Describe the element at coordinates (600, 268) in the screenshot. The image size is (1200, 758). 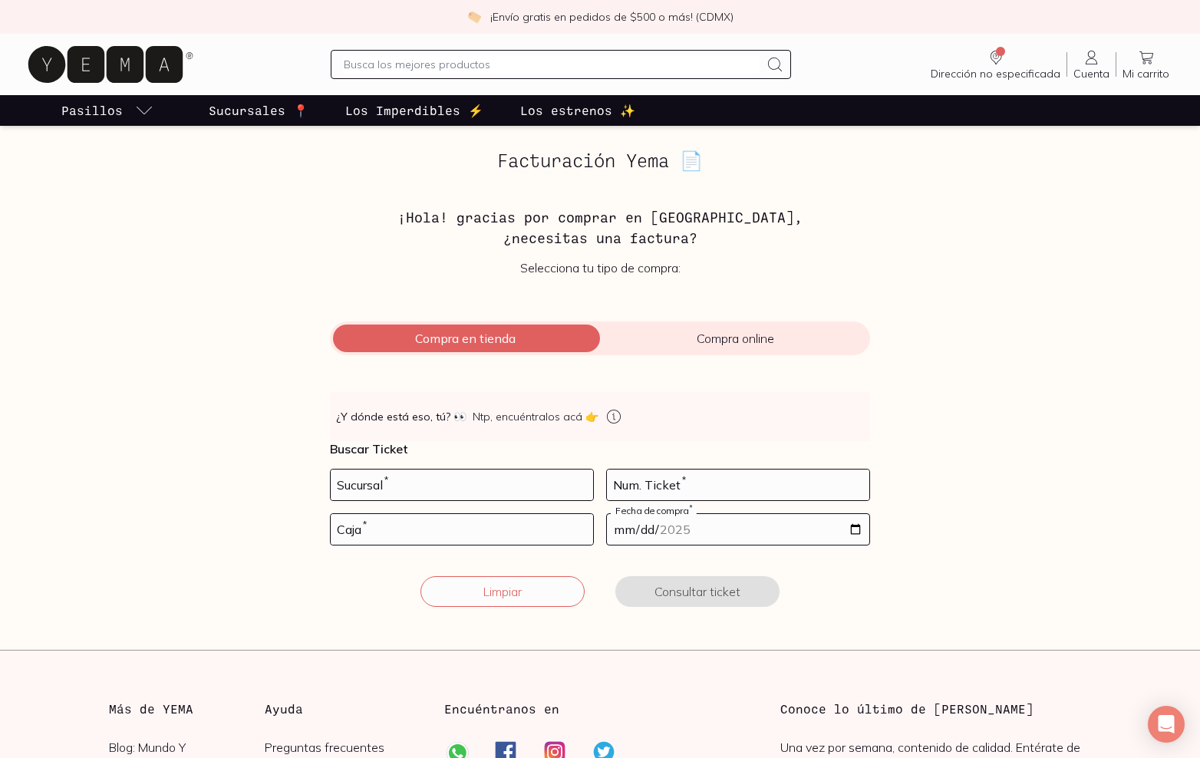
I see `p: Selecciona tu tipo de compra:` at that location.